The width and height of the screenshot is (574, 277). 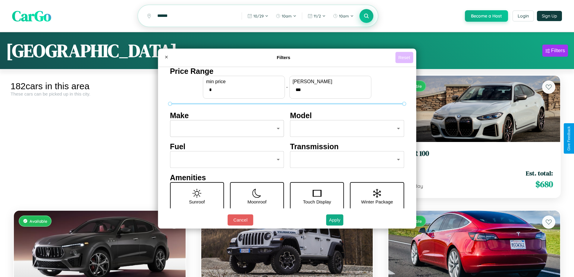 I want to click on h3: BMW R 100, so click(x=475, y=153).